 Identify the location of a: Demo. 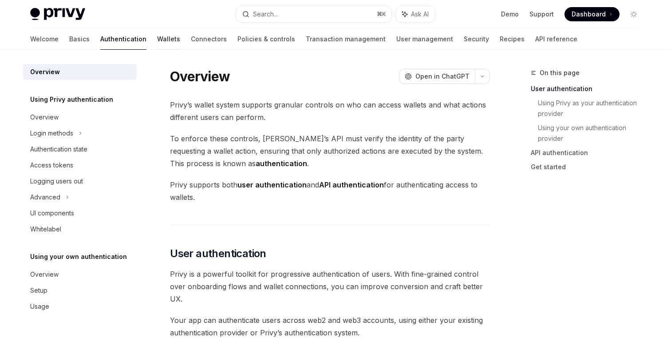
(510, 14).